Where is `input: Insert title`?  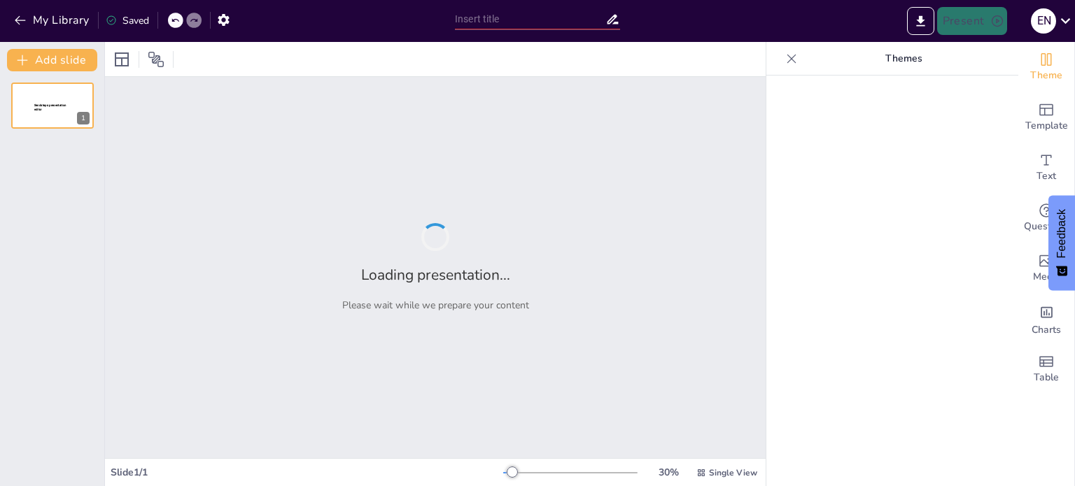
input: Insert title is located at coordinates (530, 19).